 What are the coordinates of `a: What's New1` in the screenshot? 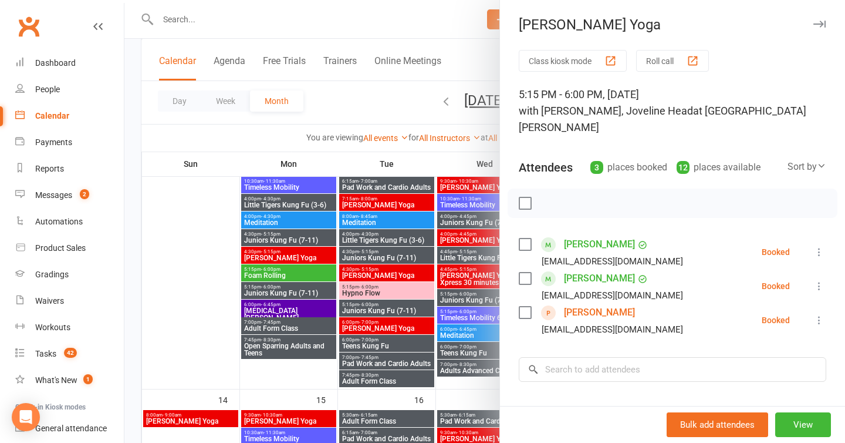 It's located at (69, 380).